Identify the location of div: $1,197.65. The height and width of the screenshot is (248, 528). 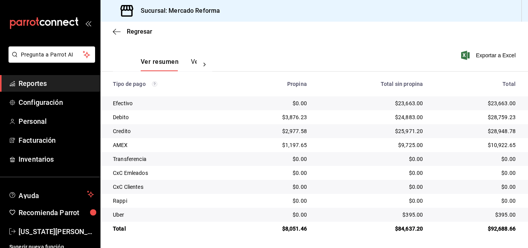
(273, 145).